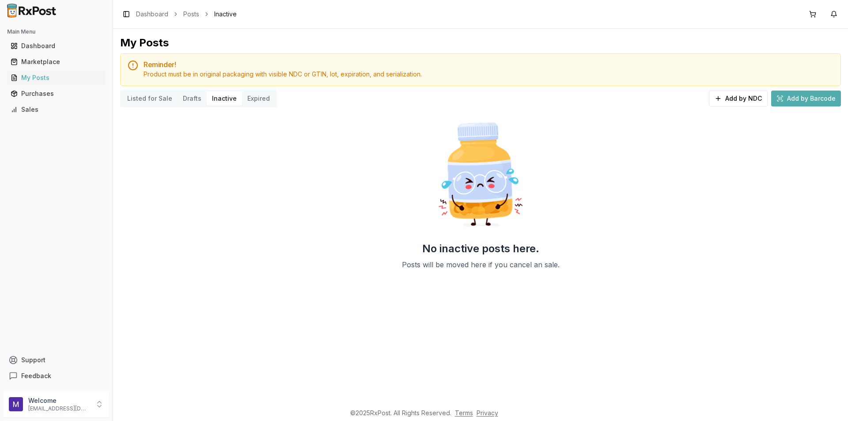 Image resolution: width=848 pixels, height=421 pixels. What do you see at coordinates (56, 94) in the screenshot?
I see `button: Purchases` at bounding box center [56, 94].